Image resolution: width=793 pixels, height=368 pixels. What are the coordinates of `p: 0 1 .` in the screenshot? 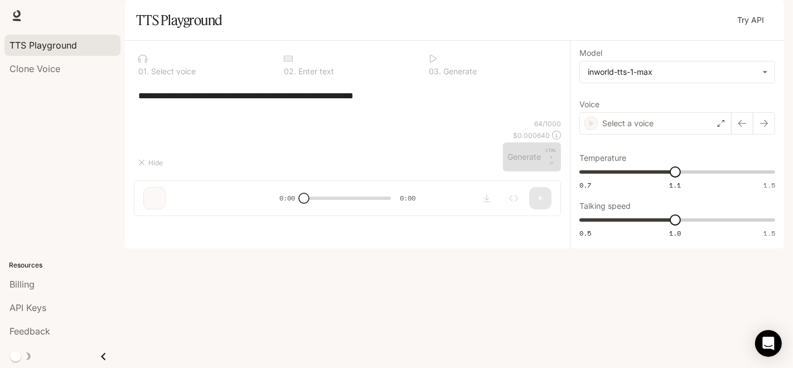 It's located at (143, 71).